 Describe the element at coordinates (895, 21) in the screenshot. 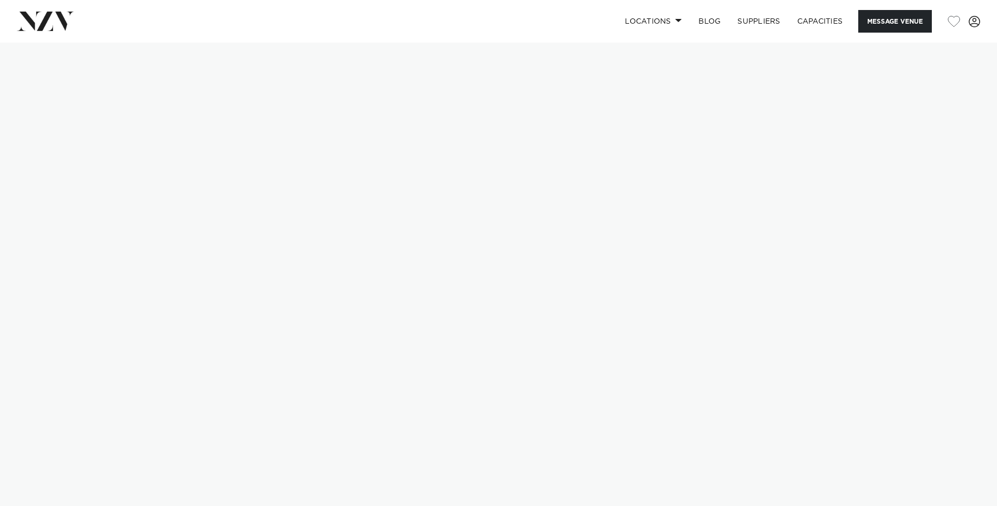

I see `button: Message Venue` at that location.